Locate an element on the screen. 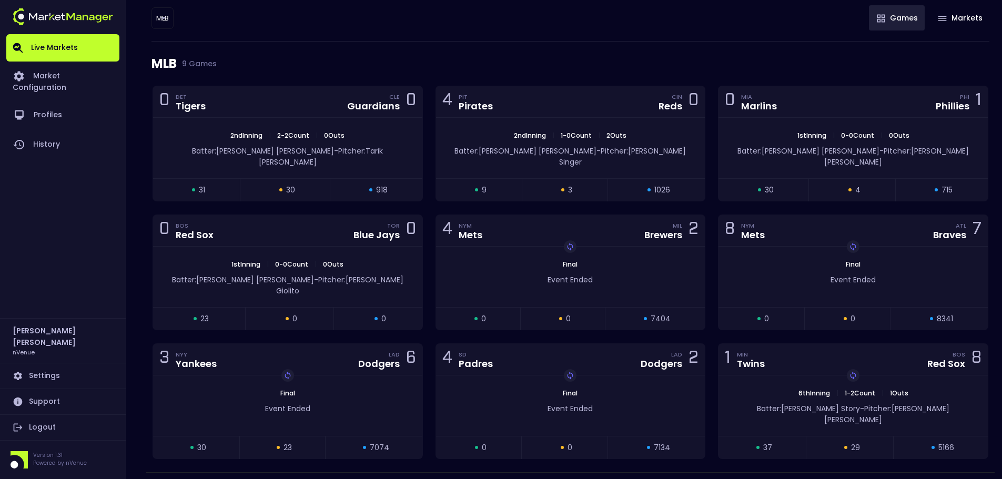  div: 7 is located at coordinates (976, 230).